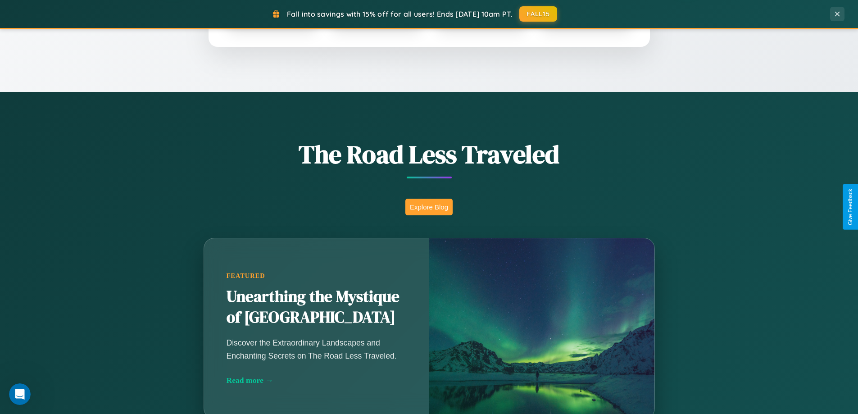 Image resolution: width=858 pixels, height=414 pixels. Describe the element at coordinates (429, 154) in the screenshot. I see `h1: The Road Less Traveled` at that location.